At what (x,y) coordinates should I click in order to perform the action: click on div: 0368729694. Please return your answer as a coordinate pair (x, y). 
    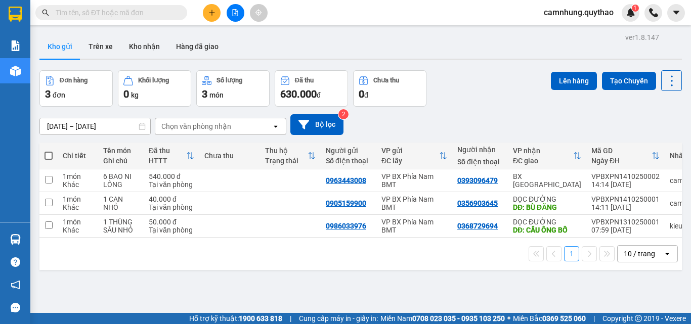
    Looking at the image, I should click on (478, 226).